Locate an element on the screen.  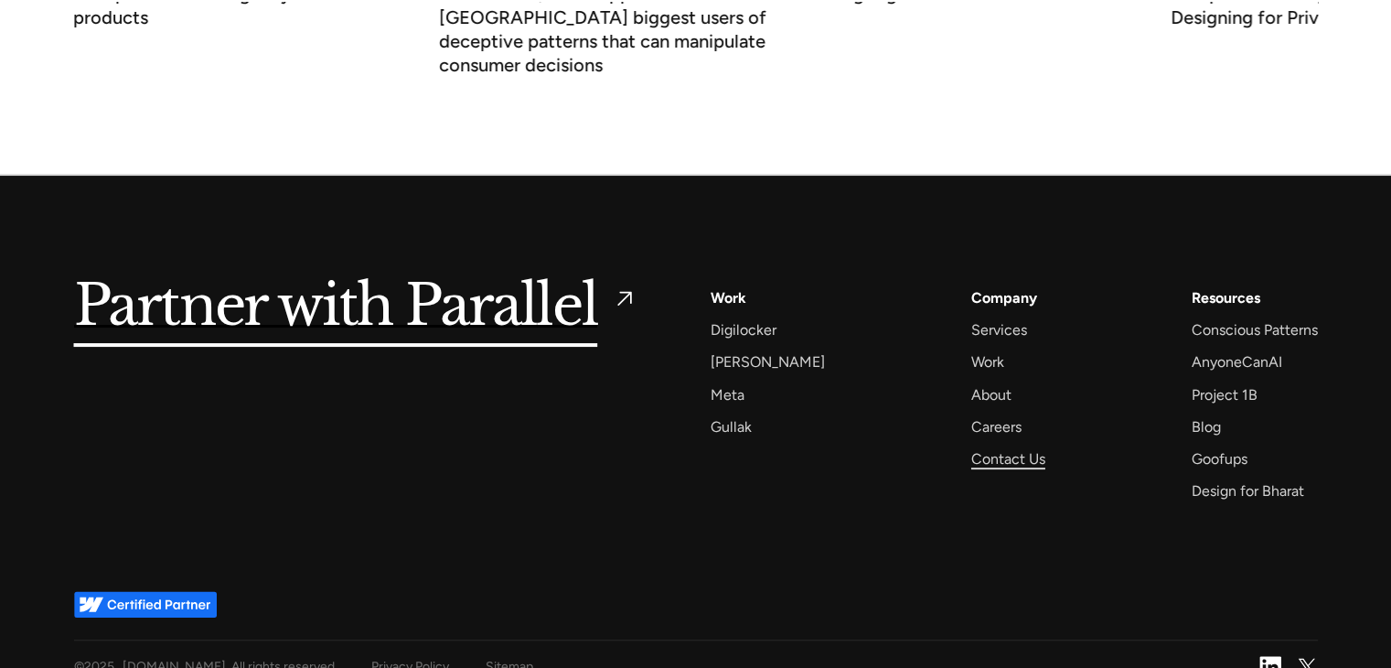
div: Contact Us is located at coordinates (1008, 458).